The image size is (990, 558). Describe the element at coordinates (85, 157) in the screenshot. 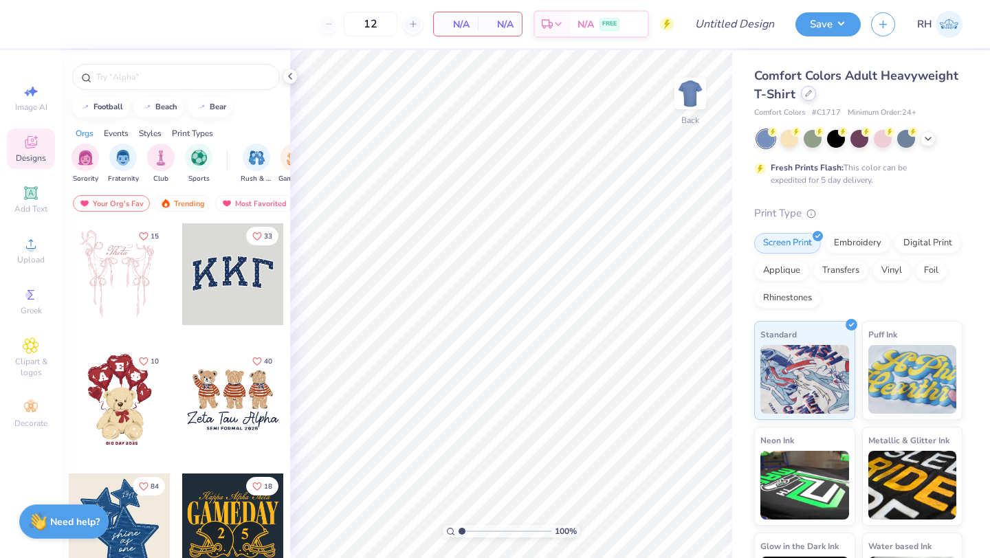

I see `img: Sorority Image` at that location.